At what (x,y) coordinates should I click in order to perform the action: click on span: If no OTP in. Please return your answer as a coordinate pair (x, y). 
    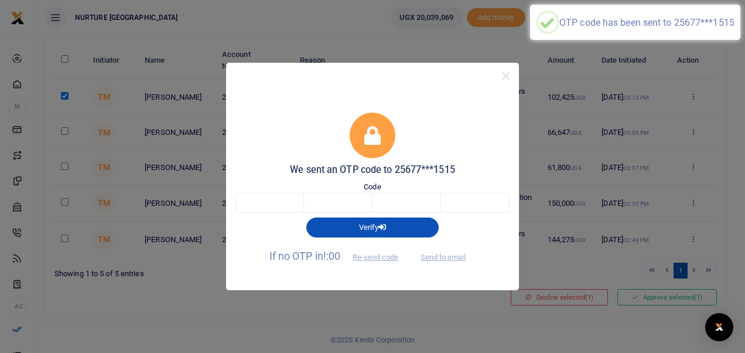
    Looking at the image, I should click on (339, 255).